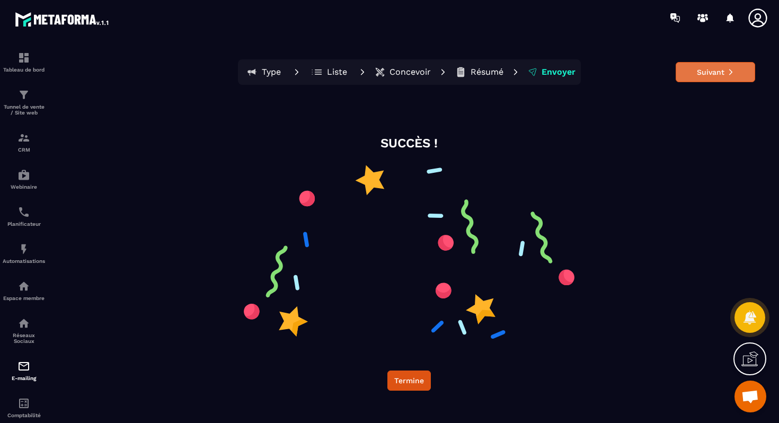  I want to click on a: Ouvrir le chat, so click(751, 397).